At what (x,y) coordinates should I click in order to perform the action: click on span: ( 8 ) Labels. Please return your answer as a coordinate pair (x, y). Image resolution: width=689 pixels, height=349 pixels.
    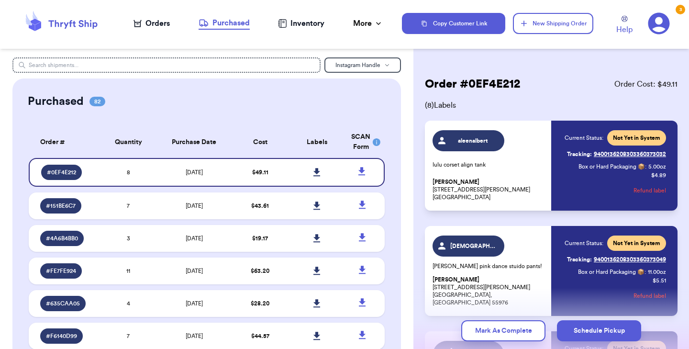
    Looking at the image, I should click on (552, 105).